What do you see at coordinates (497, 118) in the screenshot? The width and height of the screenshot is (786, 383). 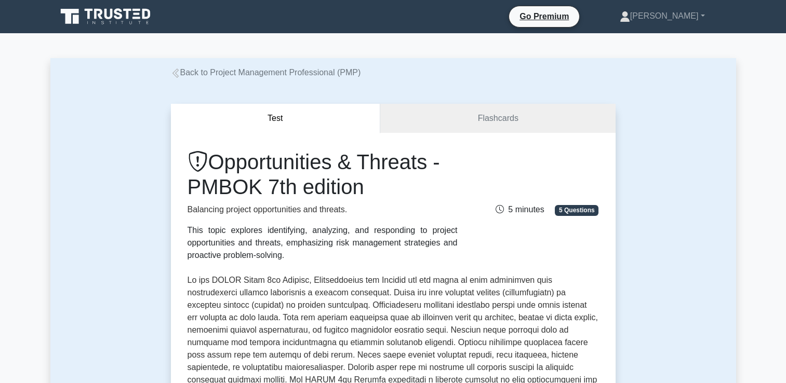 I see `a: Flashcards` at bounding box center [497, 118].